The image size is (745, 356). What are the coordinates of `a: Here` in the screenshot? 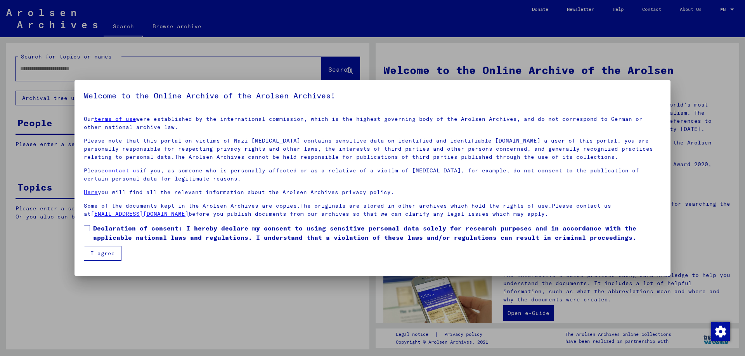 It's located at (91, 192).